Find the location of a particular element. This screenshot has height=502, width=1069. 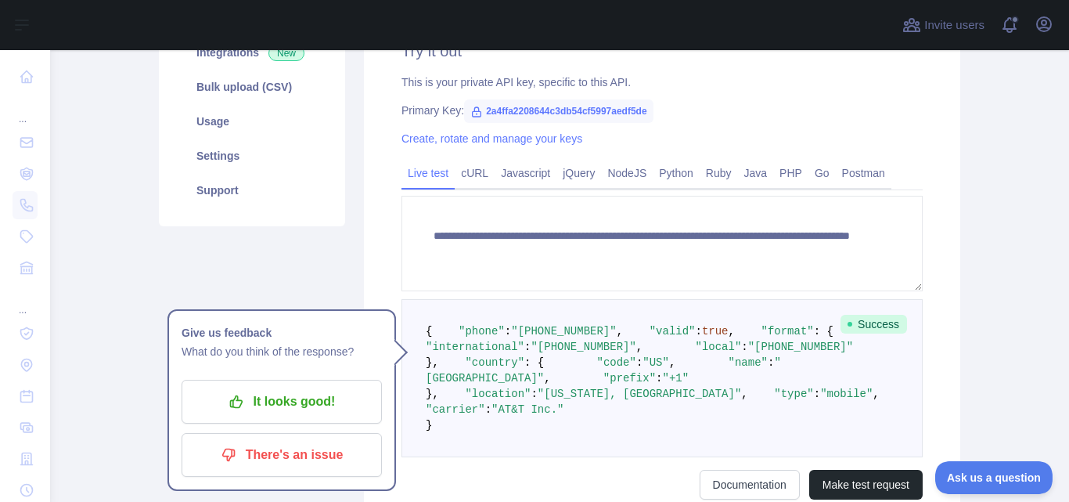

a: Usage is located at coordinates (252, 121).